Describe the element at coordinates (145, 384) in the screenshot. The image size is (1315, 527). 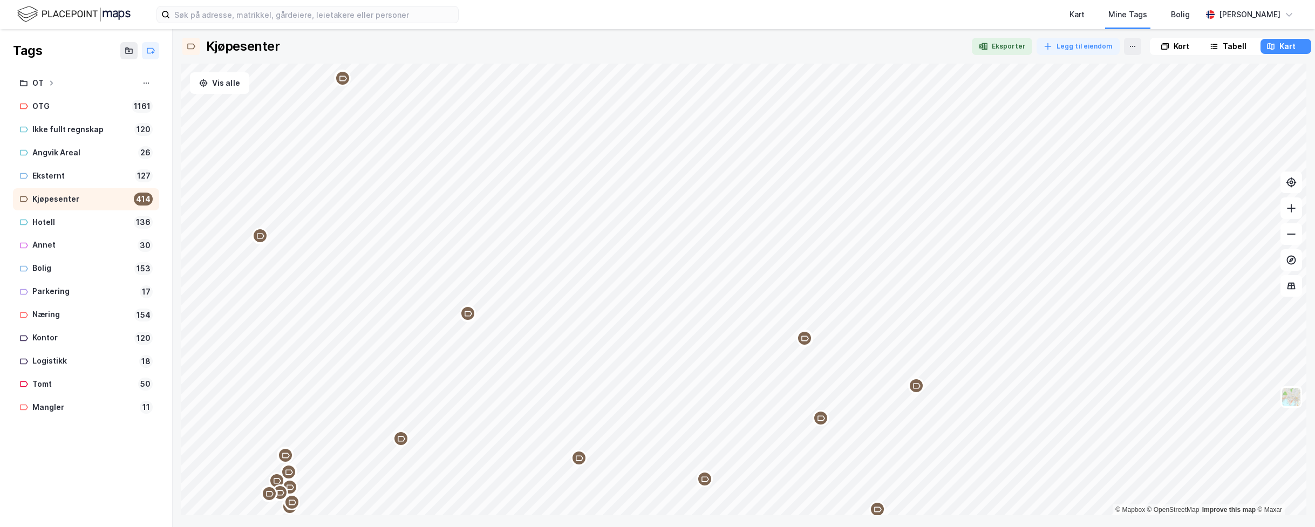
I see `div: 50` at that location.